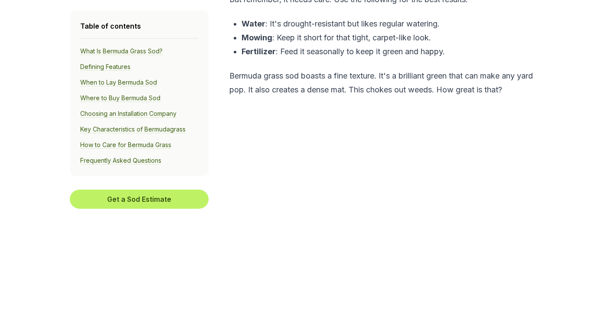  Describe the element at coordinates (126, 145) in the screenshot. I see `a: How to Care for Bermuda Grass` at that location.